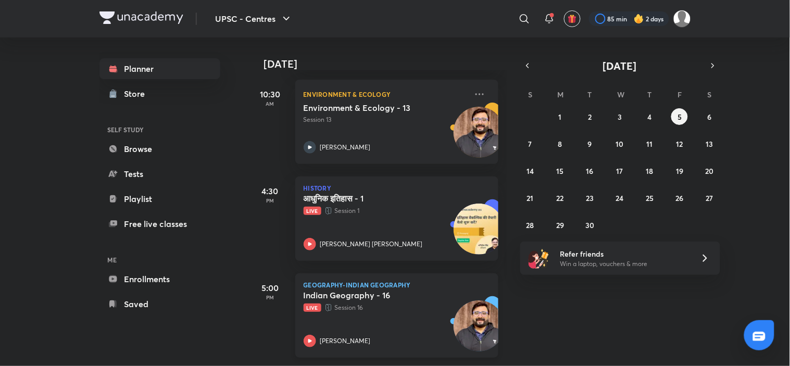 This screenshot has width=790, height=366. I want to click on abbr: September 4, 2025, so click(650, 117).